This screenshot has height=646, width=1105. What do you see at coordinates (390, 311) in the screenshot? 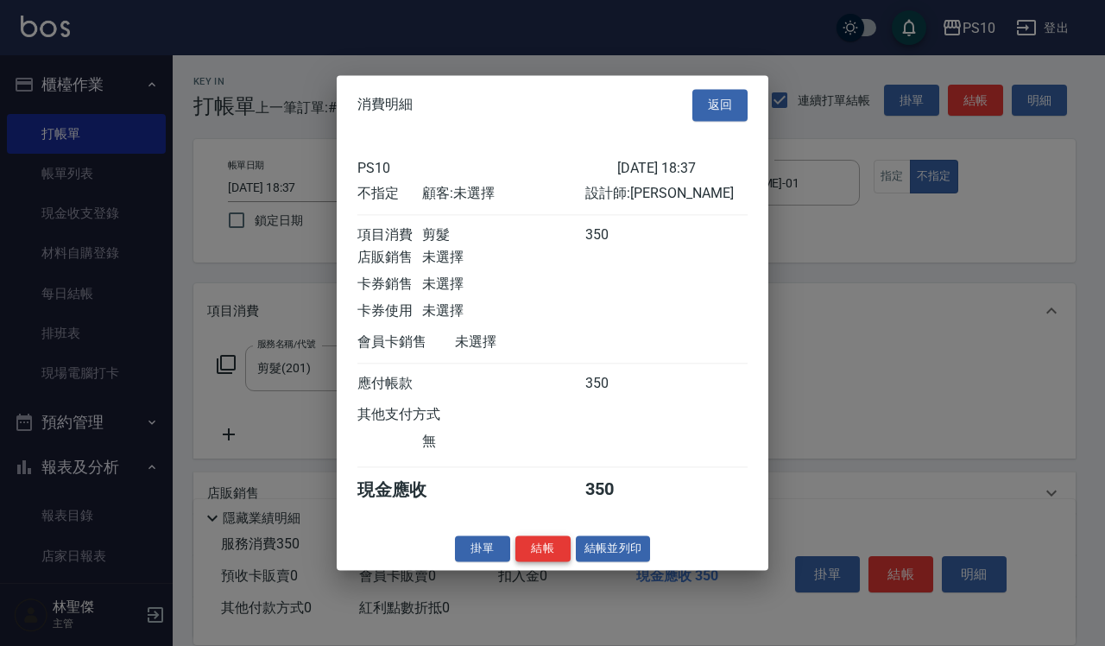
I see `div: 卡券使用` at bounding box center [390, 311].